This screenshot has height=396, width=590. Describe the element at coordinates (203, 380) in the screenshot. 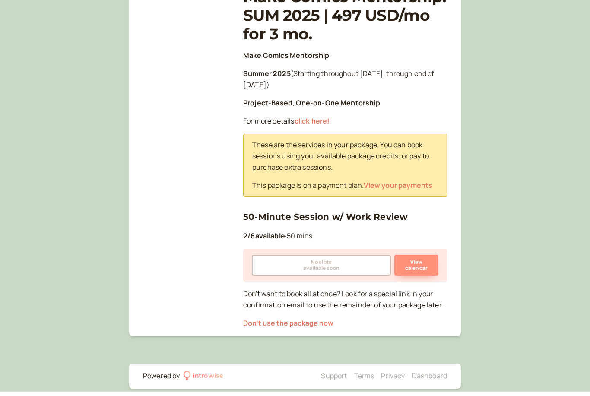

I see `a: introwise` at that location.